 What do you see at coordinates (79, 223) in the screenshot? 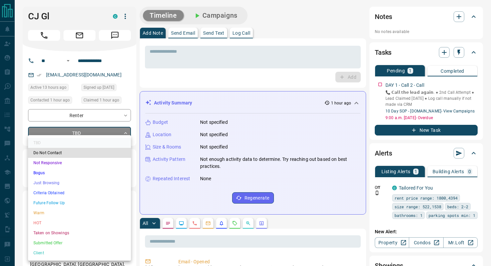
I see `li: HOT` at bounding box center [79, 223].